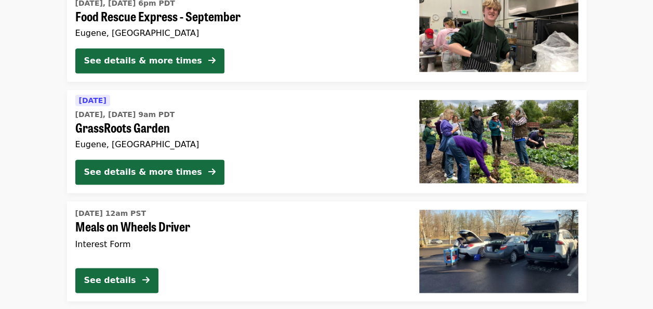  I want to click on span: Food Rescue Express - September, so click(239, 16).